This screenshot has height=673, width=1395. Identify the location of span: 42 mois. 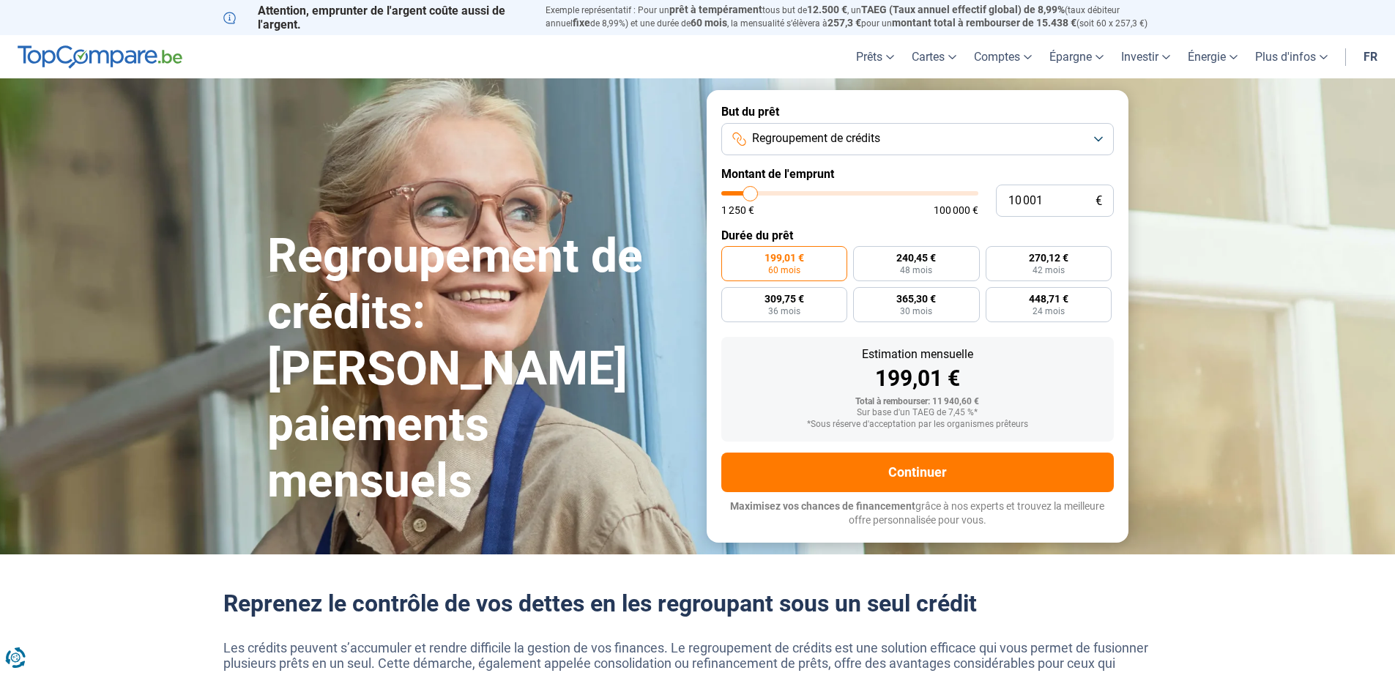
(1049, 270).